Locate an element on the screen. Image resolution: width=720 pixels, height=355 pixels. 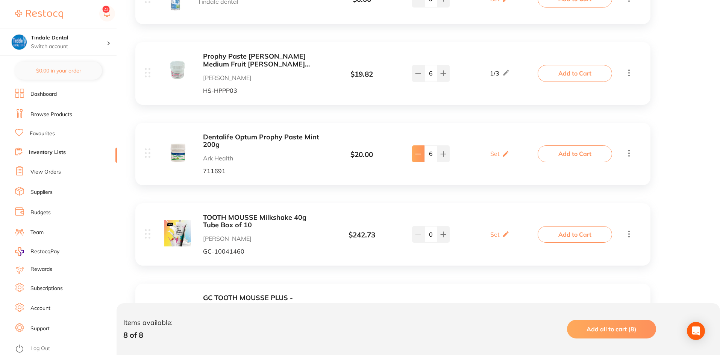
img: RestocqPay is located at coordinates (20, 252).